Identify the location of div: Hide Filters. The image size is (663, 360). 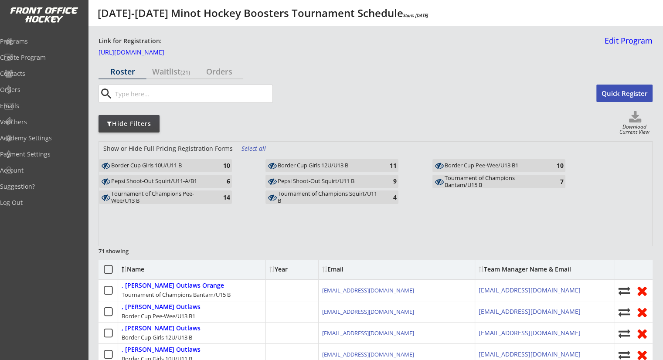
(129, 124).